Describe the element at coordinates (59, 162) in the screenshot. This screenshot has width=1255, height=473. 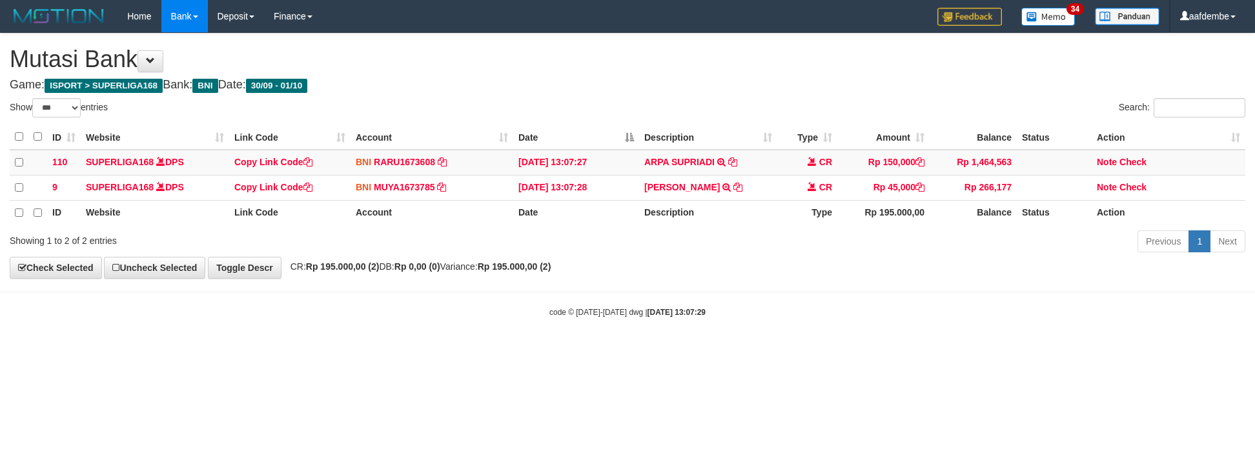
I see `span: 110` at that location.